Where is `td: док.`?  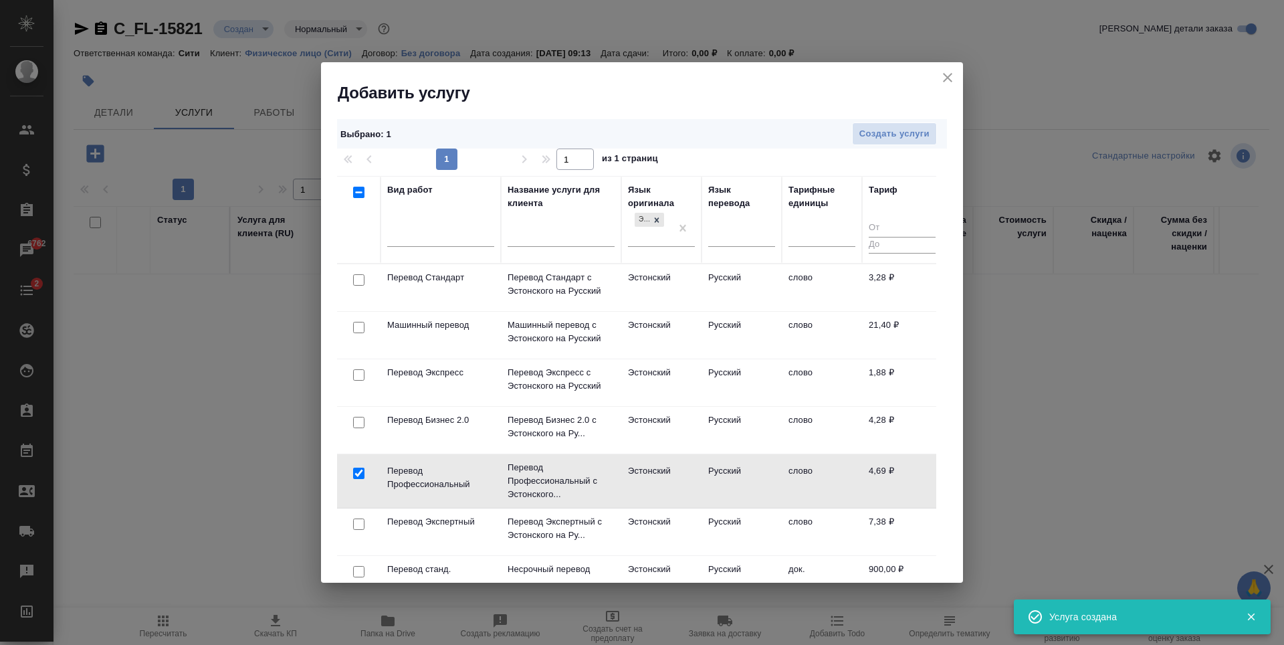 td: док. is located at coordinates (822, 579).